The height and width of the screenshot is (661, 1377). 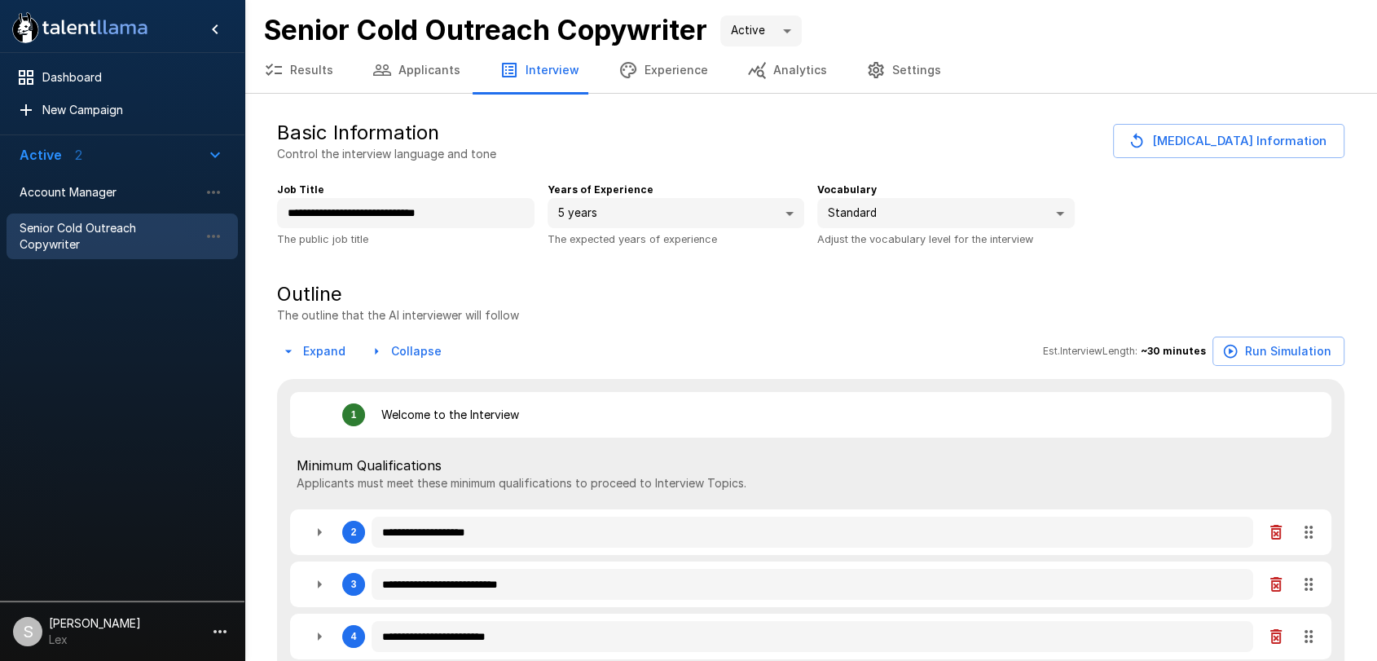 What do you see at coordinates (398, 294) in the screenshot?
I see `h5: Outline` at bounding box center [398, 294].